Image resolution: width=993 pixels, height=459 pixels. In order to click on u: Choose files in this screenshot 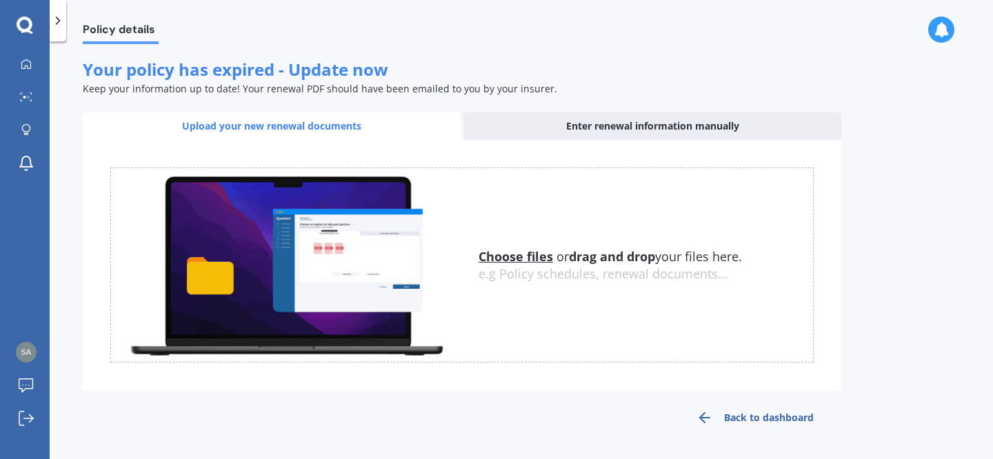, I will do `click(516, 257)`.